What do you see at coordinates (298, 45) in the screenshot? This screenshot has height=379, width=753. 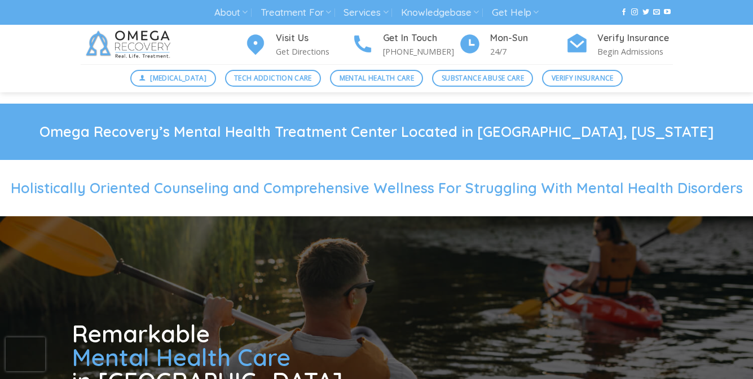 I see `a: Visit Us Get Directions` at bounding box center [298, 45].